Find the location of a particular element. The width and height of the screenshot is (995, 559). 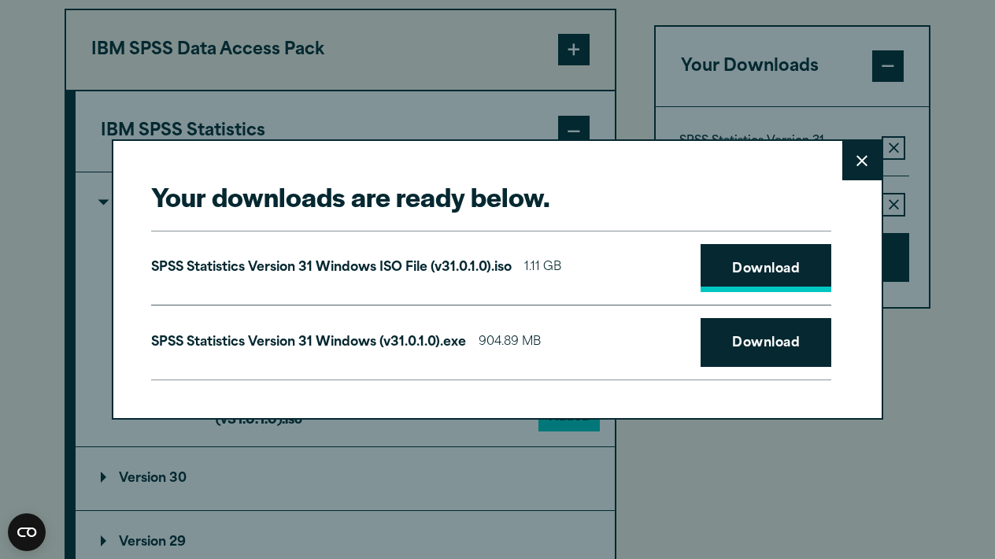

span: 1.11 GB is located at coordinates (543, 268).